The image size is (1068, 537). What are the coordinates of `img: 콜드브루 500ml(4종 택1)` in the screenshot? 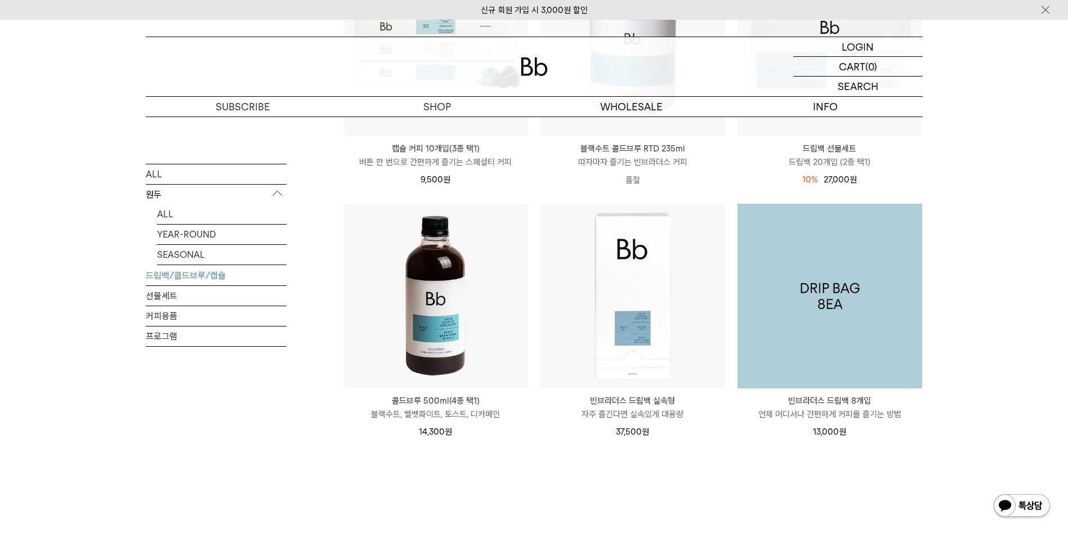 It's located at (436, 296).